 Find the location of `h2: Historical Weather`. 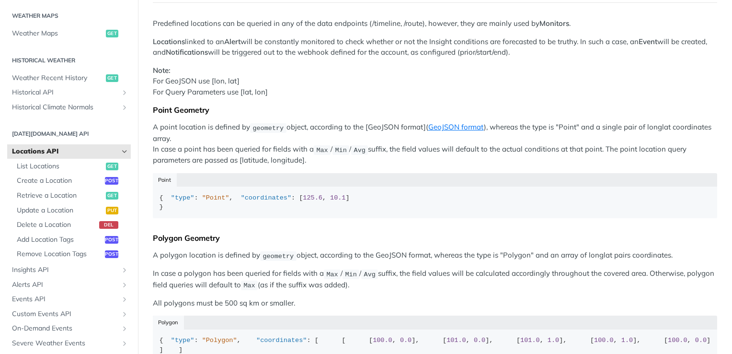

h2: Historical Weather is located at coordinates (69, 60).